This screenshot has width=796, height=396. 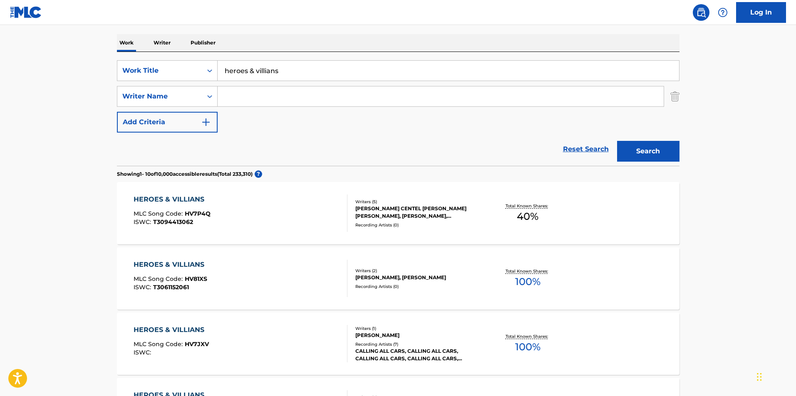 I want to click on p: Work, so click(x=126, y=43).